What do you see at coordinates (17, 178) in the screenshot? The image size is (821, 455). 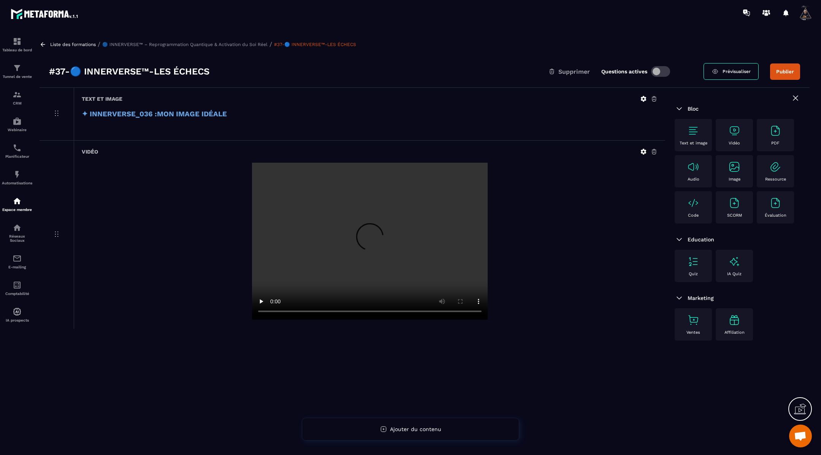 I see `a: automationsautomationsAutomatisations` at bounding box center [17, 178].